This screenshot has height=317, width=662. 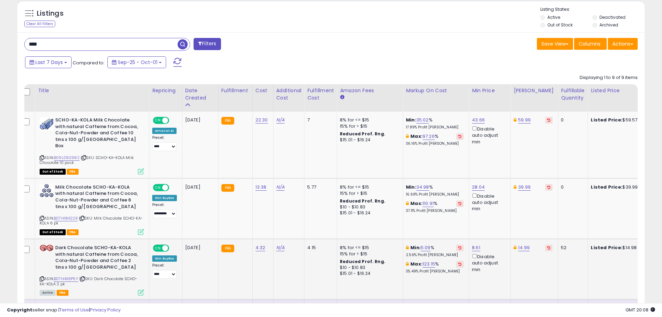 I want to click on img: 51x5biPOVEL._SL40_.jpg, so click(x=47, y=190).